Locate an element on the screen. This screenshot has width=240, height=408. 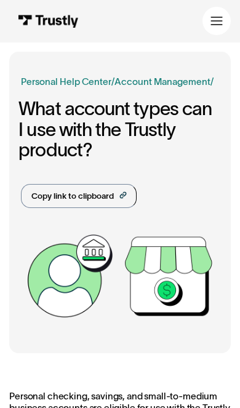
a: Account Management is located at coordinates (162, 81).